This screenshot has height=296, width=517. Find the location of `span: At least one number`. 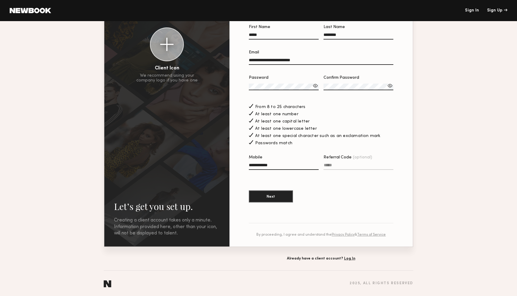

span: At least one number is located at coordinates (277, 115).